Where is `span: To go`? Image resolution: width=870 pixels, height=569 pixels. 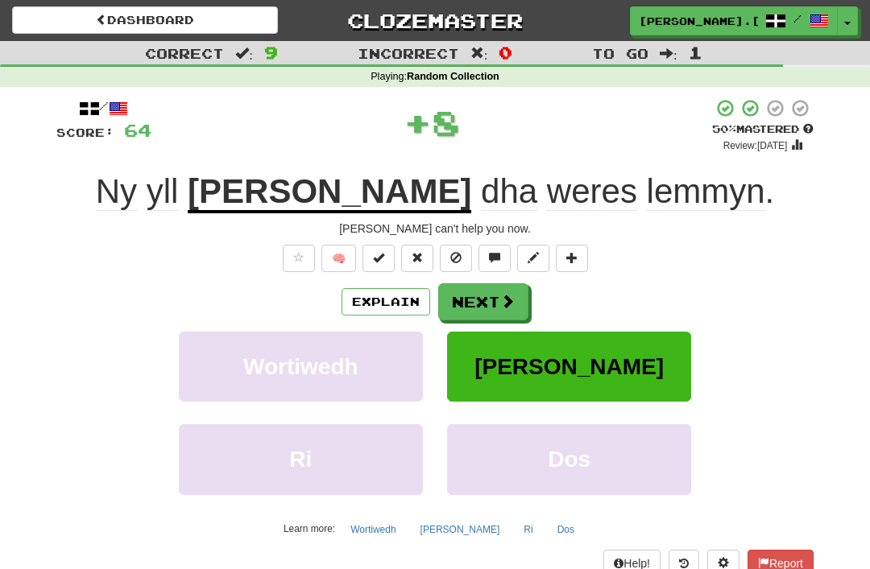
span: To go is located at coordinates (620, 53).